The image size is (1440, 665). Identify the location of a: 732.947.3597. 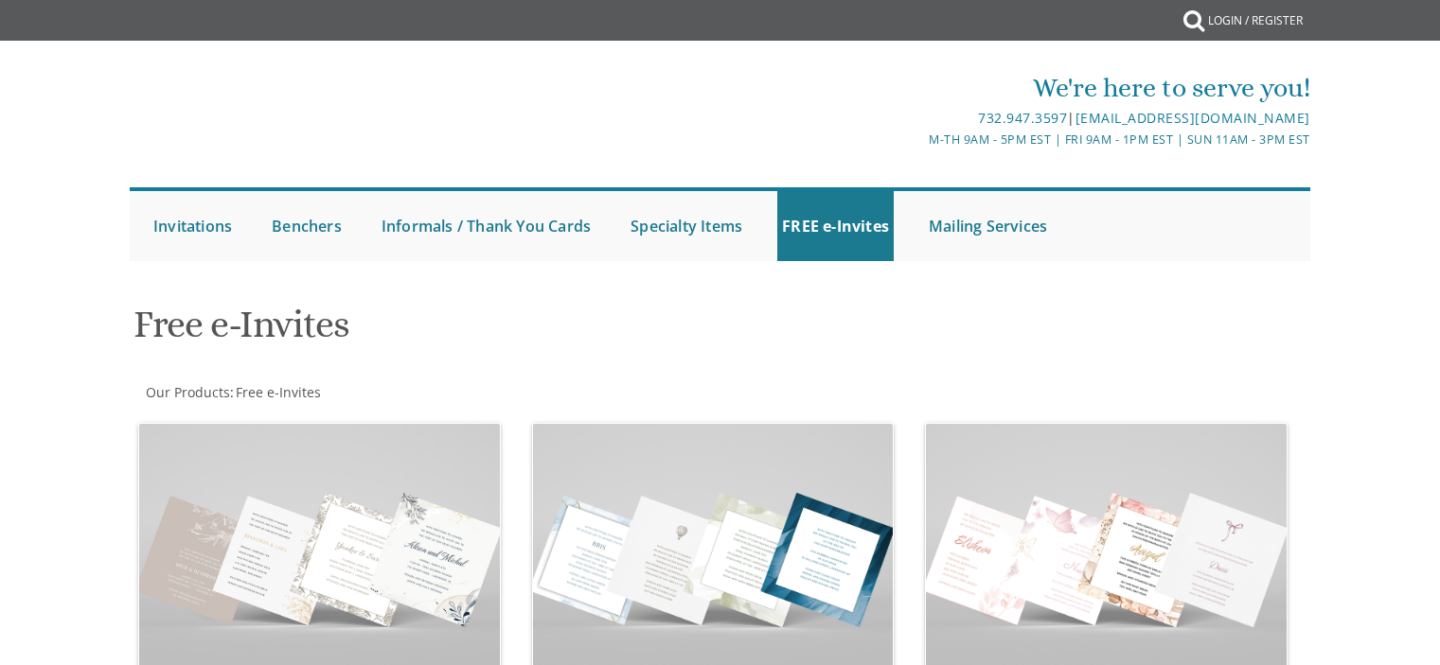
(1022, 117).